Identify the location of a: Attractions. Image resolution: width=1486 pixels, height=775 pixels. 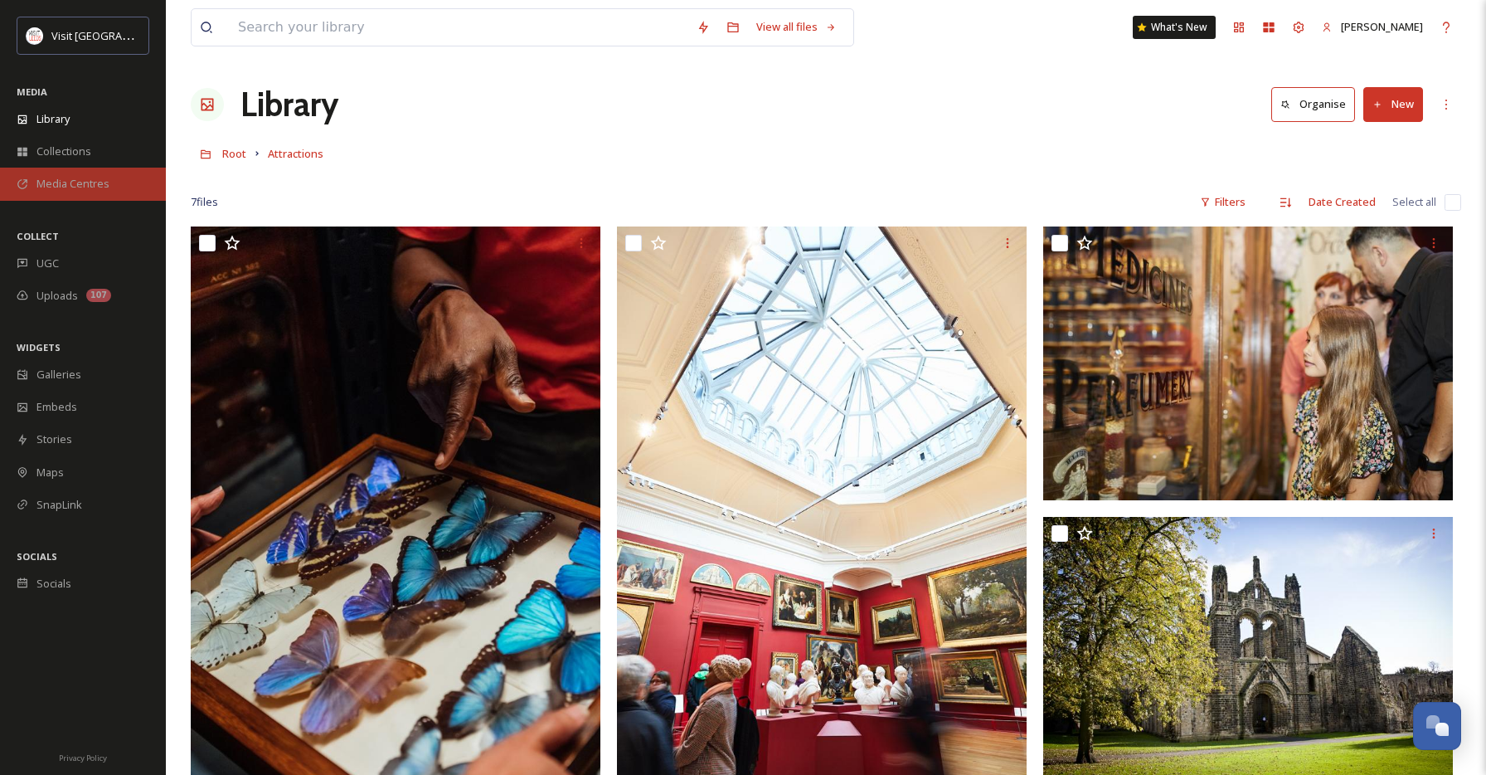
(295, 153).